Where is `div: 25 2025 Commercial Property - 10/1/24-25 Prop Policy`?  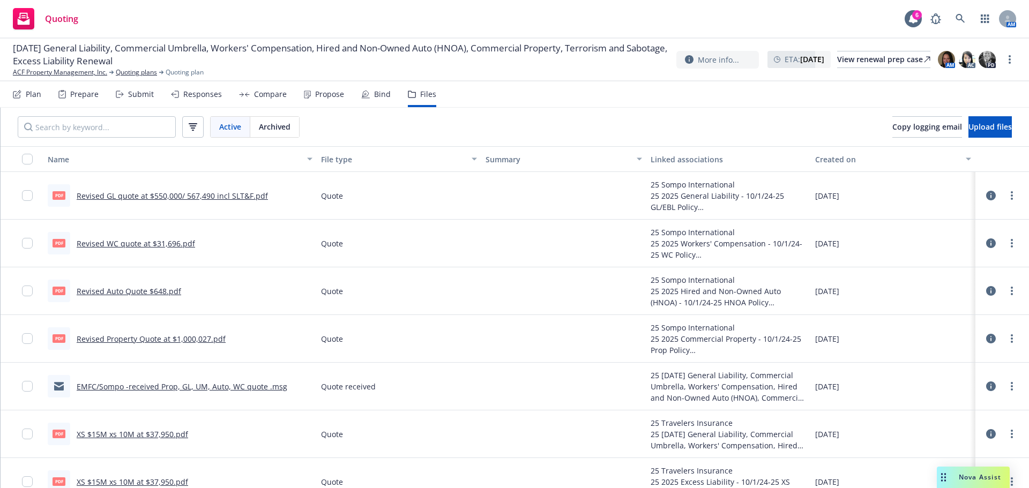 div: 25 2025 Commercial Property - 10/1/24-25 Prop Policy is located at coordinates (728, 345).